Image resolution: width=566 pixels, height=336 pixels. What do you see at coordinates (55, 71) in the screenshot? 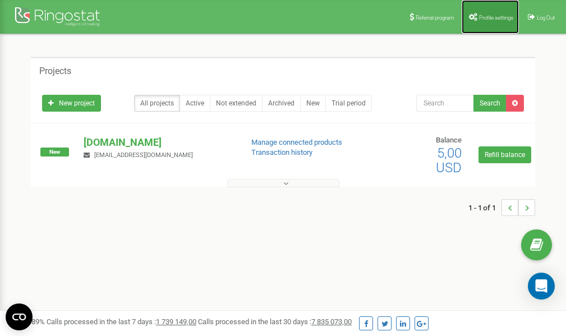
I see `h5: Projects` at bounding box center [55, 71].